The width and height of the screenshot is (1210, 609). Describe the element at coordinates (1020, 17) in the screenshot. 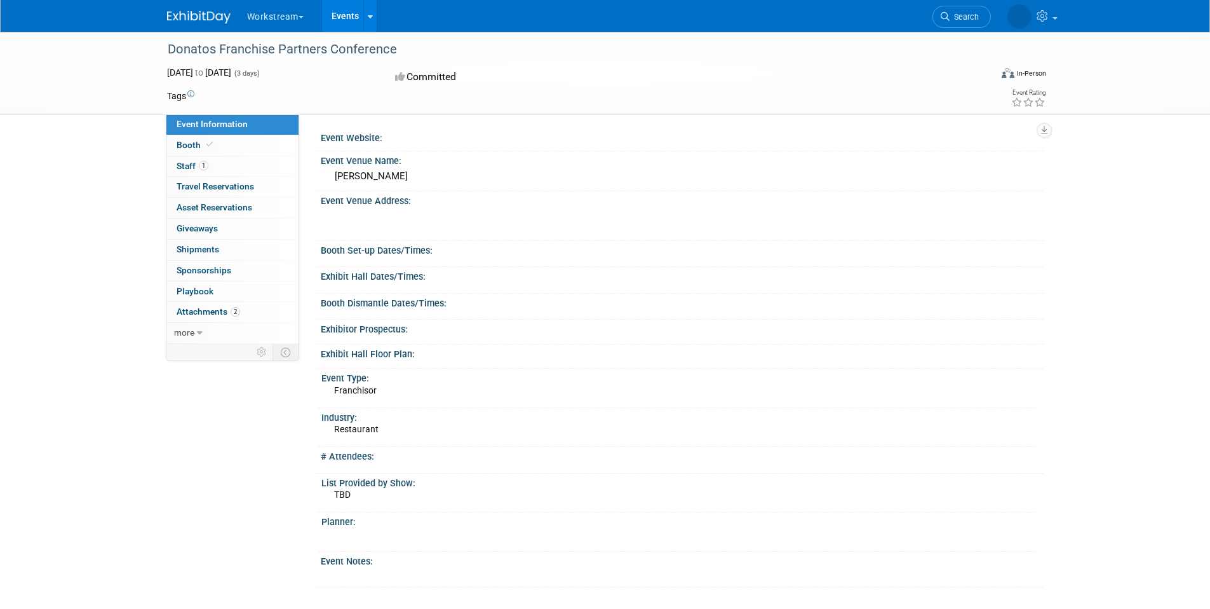

I see `img: Josh Smith` at that location.